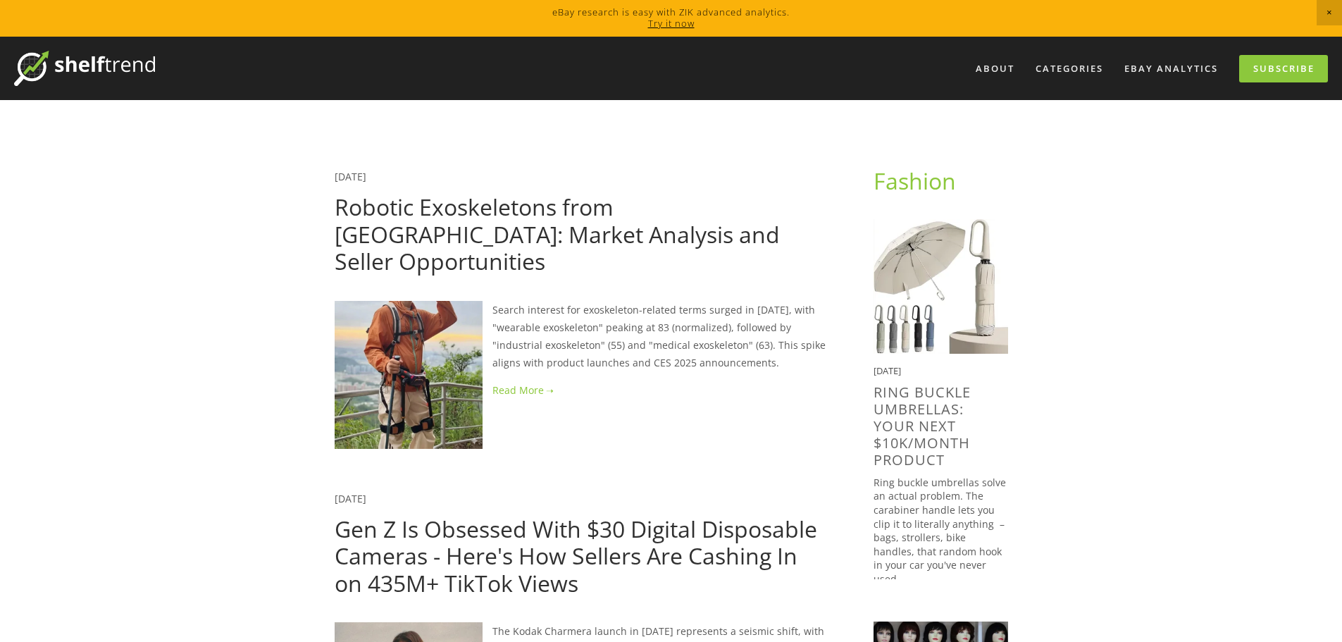 This screenshot has width=1342, height=642. What do you see at coordinates (940, 530) in the screenshot?
I see `p: Ring buckle umbrellas solve an actual problem. The carabiner handle lets you clip it to literally...` at bounding box center [940, 530].